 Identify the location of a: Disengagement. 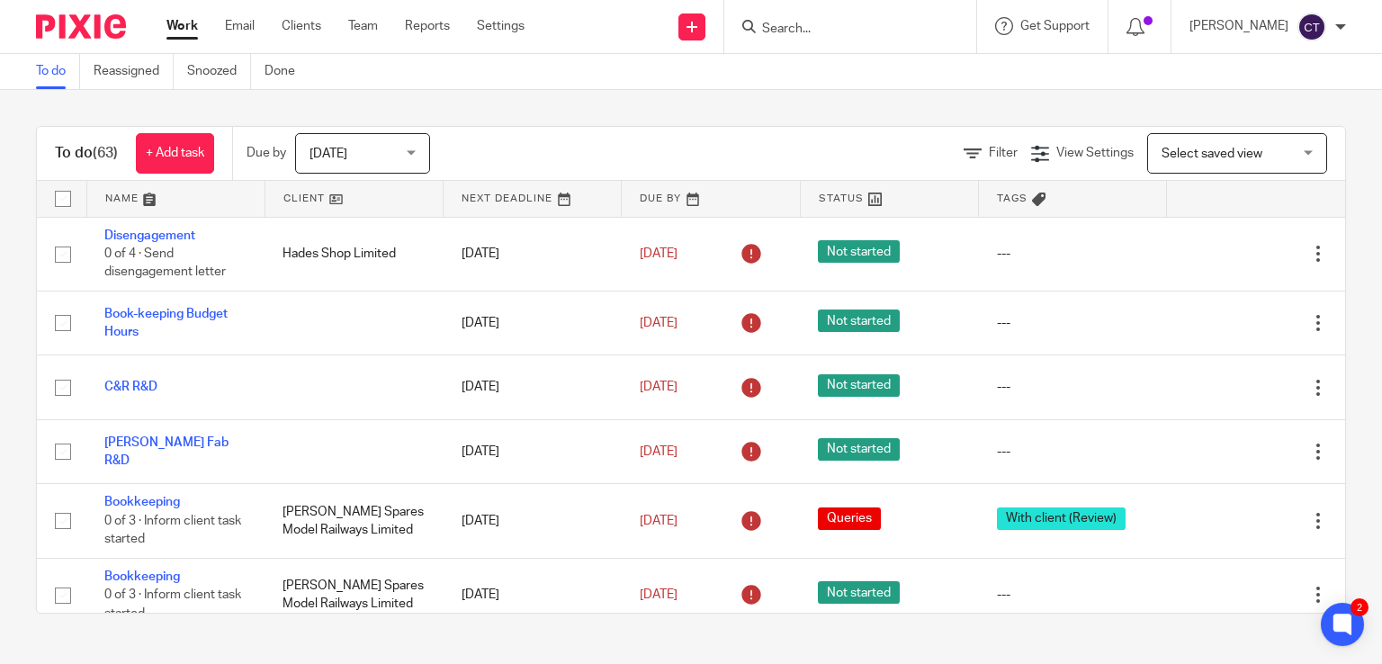
(149, 236).